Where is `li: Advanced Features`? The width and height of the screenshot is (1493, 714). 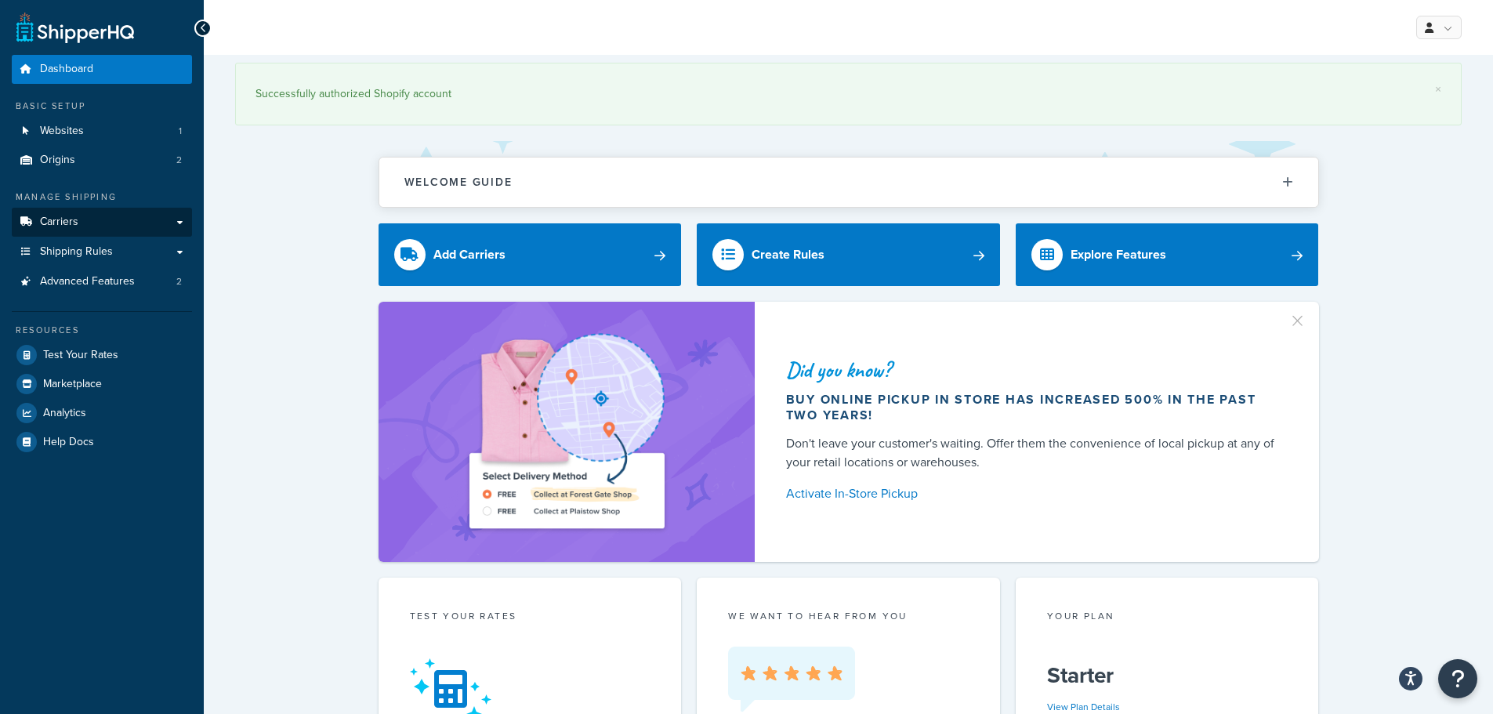 li: Advanced Features is located at coordinates (102, 281).